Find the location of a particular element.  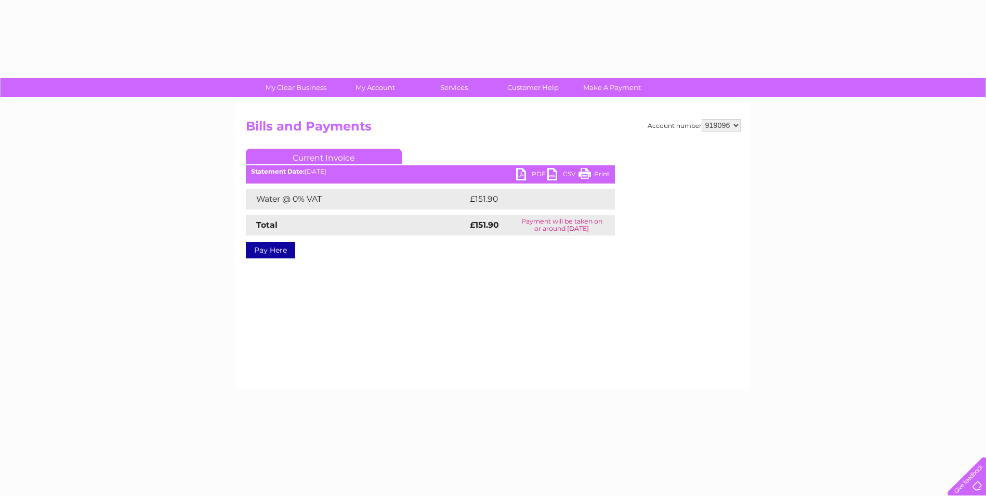

strong: Total is located at coordinates (267, 224).